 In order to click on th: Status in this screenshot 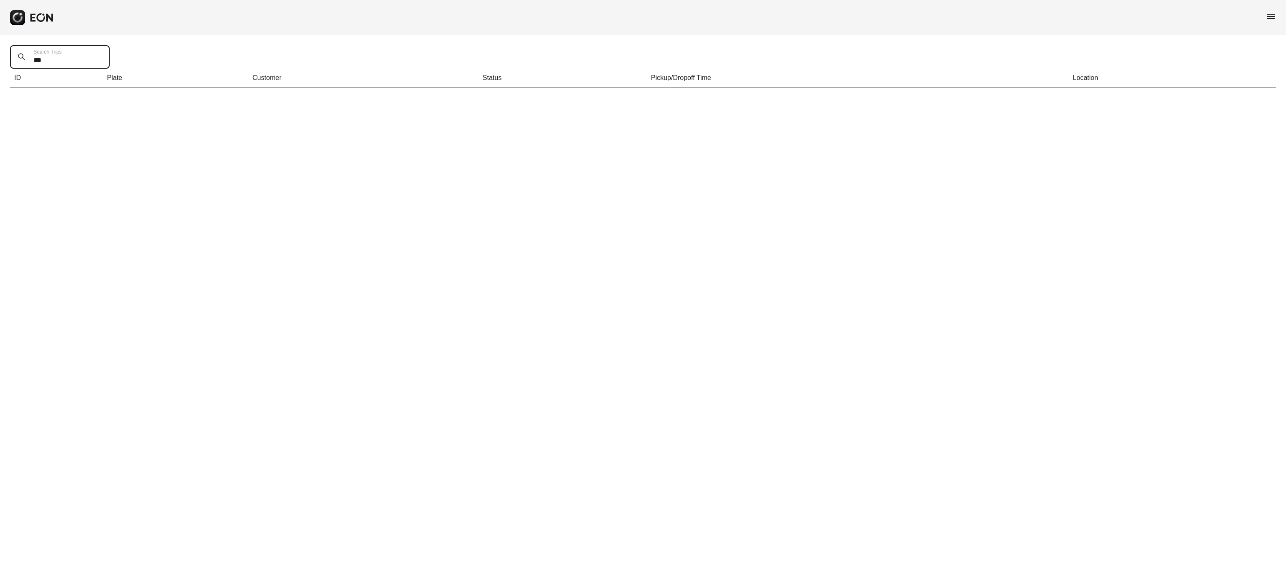, I will do `click(563, 78)`.